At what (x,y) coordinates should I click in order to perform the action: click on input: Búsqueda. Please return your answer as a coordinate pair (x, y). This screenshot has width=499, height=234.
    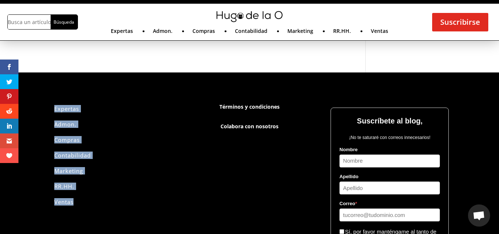
    Looking at the image, I should click on (64, 22).